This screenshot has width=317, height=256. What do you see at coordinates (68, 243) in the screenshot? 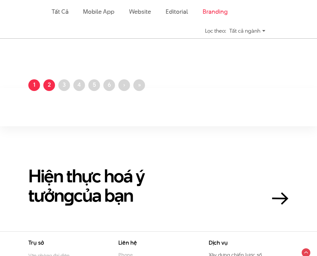
I see `h3: Trụ sở` at bounding box center [68, 243].